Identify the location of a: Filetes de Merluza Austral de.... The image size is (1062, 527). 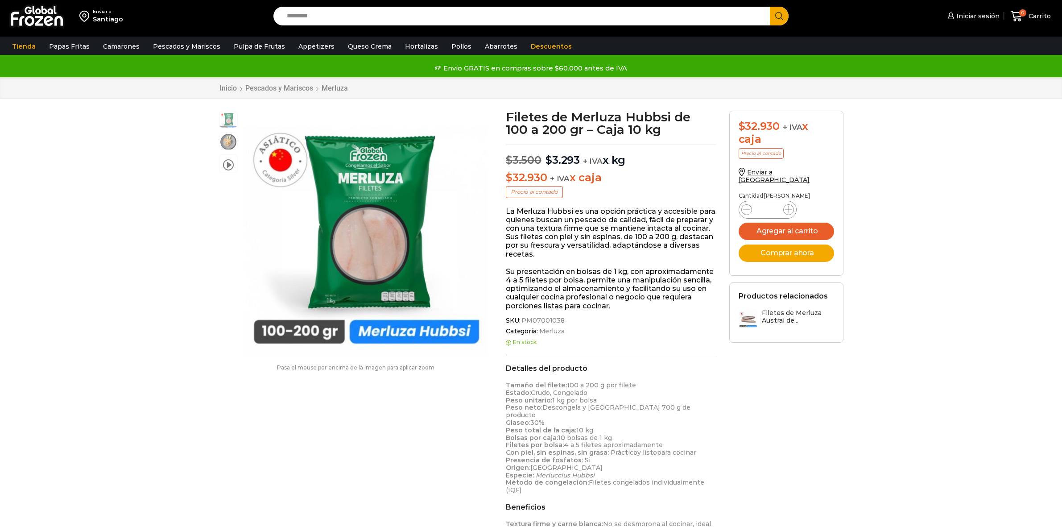
(787, 319).